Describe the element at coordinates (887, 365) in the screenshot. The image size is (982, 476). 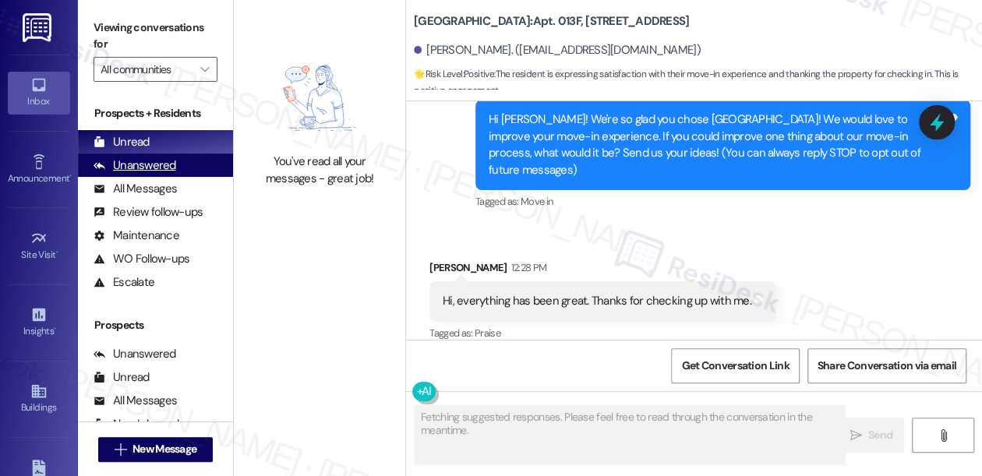
I see `span: Share Conversation via email` at that location.